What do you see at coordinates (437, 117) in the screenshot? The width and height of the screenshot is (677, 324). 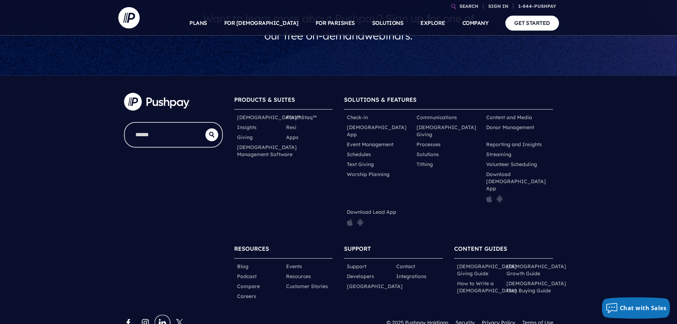 I see `a: Communications` at bounding box center [437, 117].